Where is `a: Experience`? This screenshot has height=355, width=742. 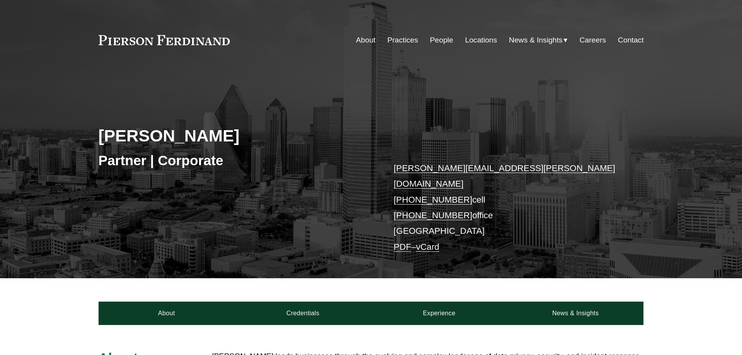 a: Experience is located at coordinates (439, 313).